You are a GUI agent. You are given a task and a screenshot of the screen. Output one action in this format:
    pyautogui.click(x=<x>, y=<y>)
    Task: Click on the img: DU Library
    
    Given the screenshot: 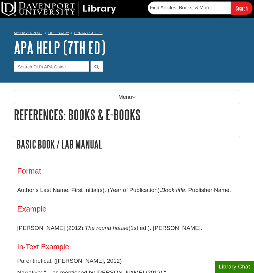 What is the action you would take?
    pyautogui.click(x=59, y=9)
    